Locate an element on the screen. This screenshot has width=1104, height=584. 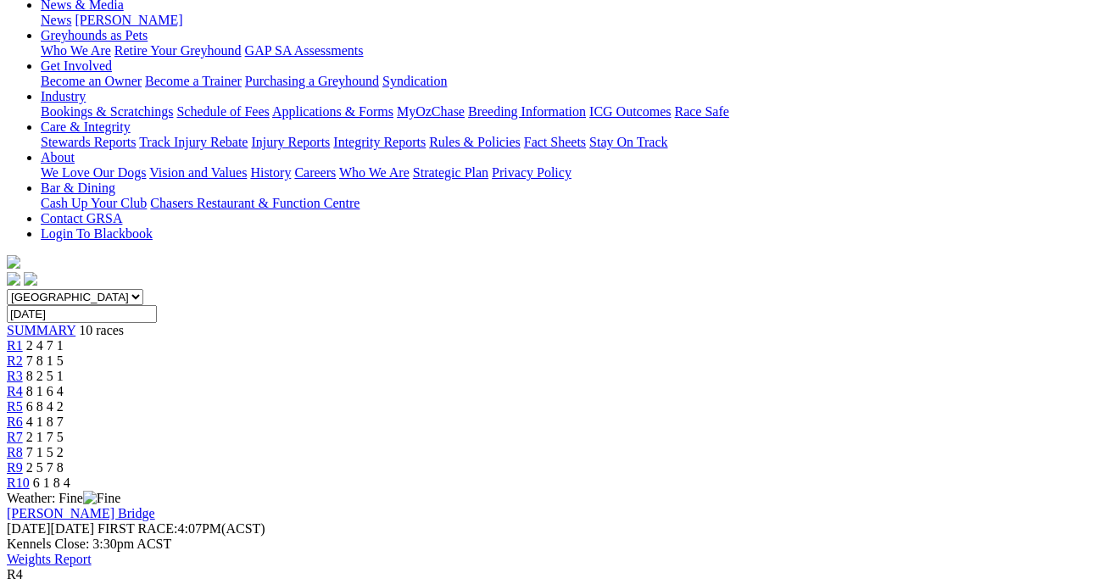
span: R5 is located at coordinates (14, 406).